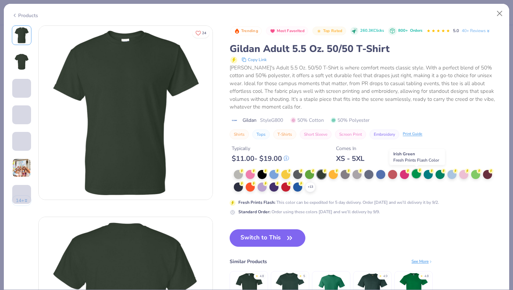 This screenshot has width=513, height=290. What do you see at coordinates (271, 120) in the screenshot?
I see `span: Style G800` at bounding box center [271, 120].